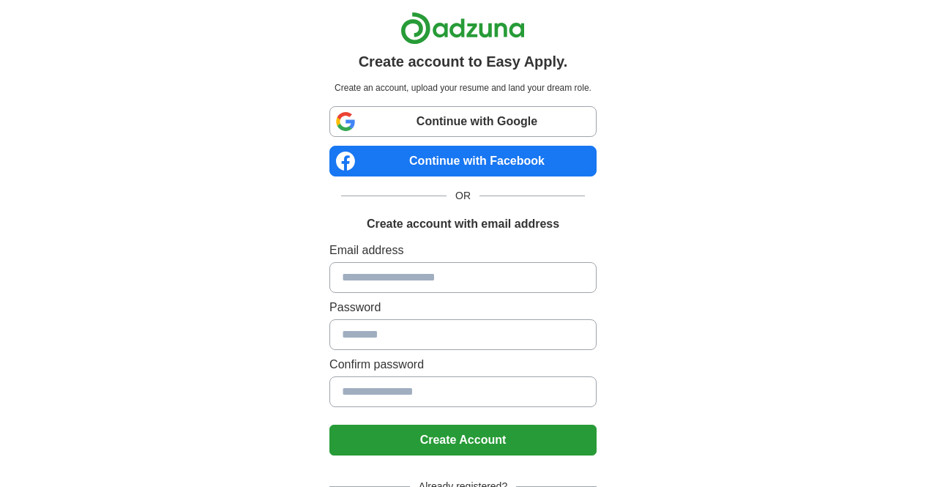 Image resolution: width=926 pixels, height=487 pixels. I want to click on label: Password, so click(463, 308).